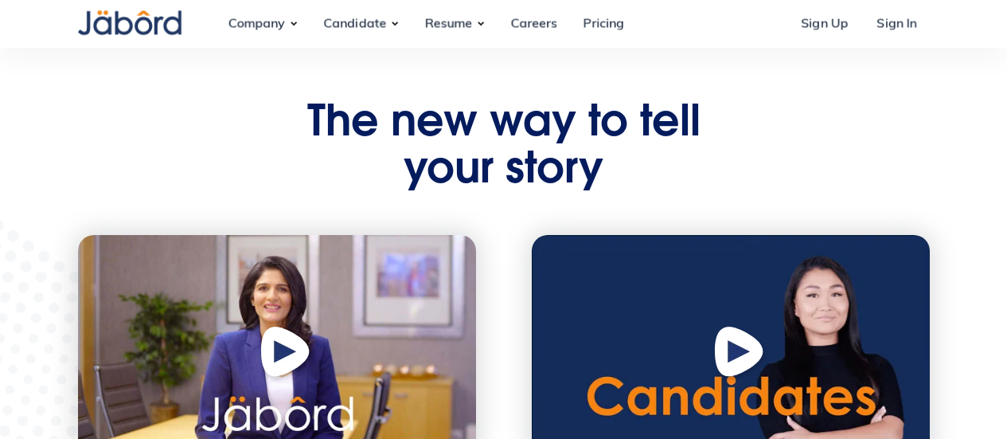 This screenshot has width=1007, height=439. What do you see at coordinates (824, 24) in the screenshot?
I see `a: Sign Up` at bounding box center [824, 24].